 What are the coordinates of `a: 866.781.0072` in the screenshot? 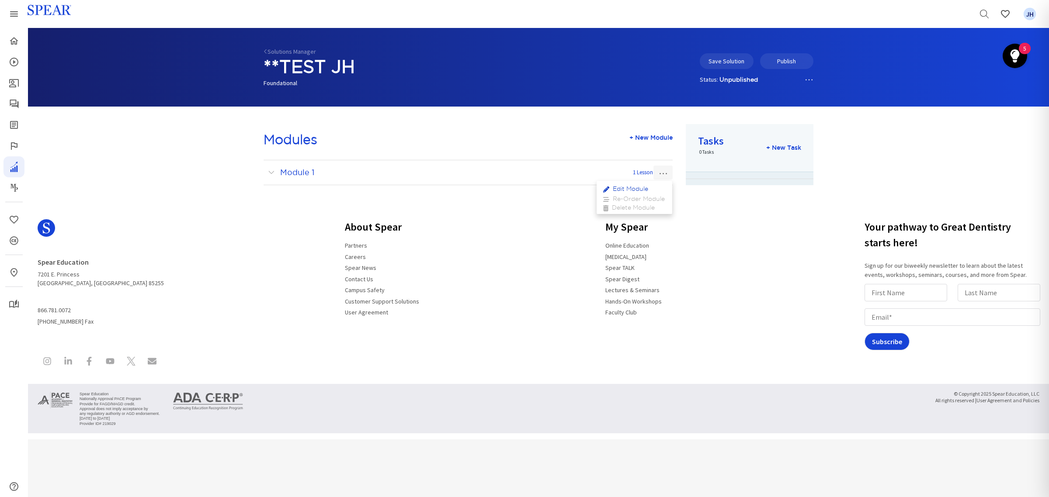 It's located at (57, 311).